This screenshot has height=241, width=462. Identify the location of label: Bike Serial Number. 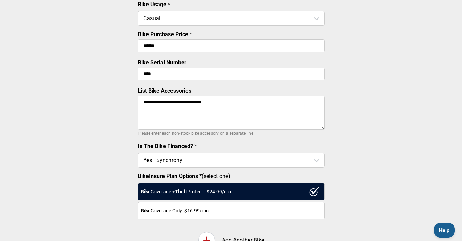
(162, 62).